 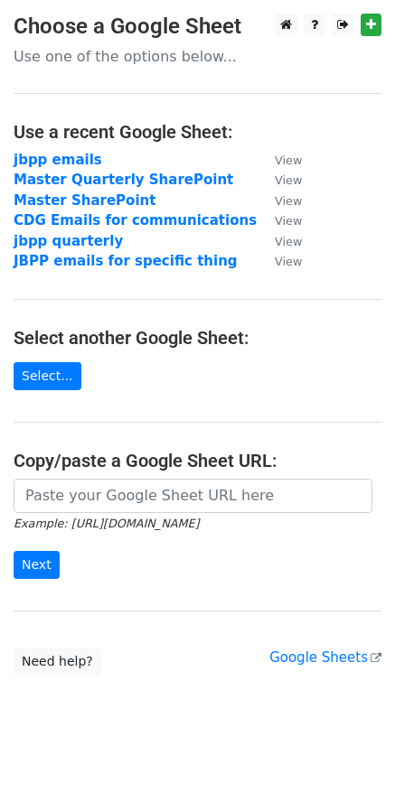 I want to click on strong: Master SharePoint, so click(x=84, y=201).